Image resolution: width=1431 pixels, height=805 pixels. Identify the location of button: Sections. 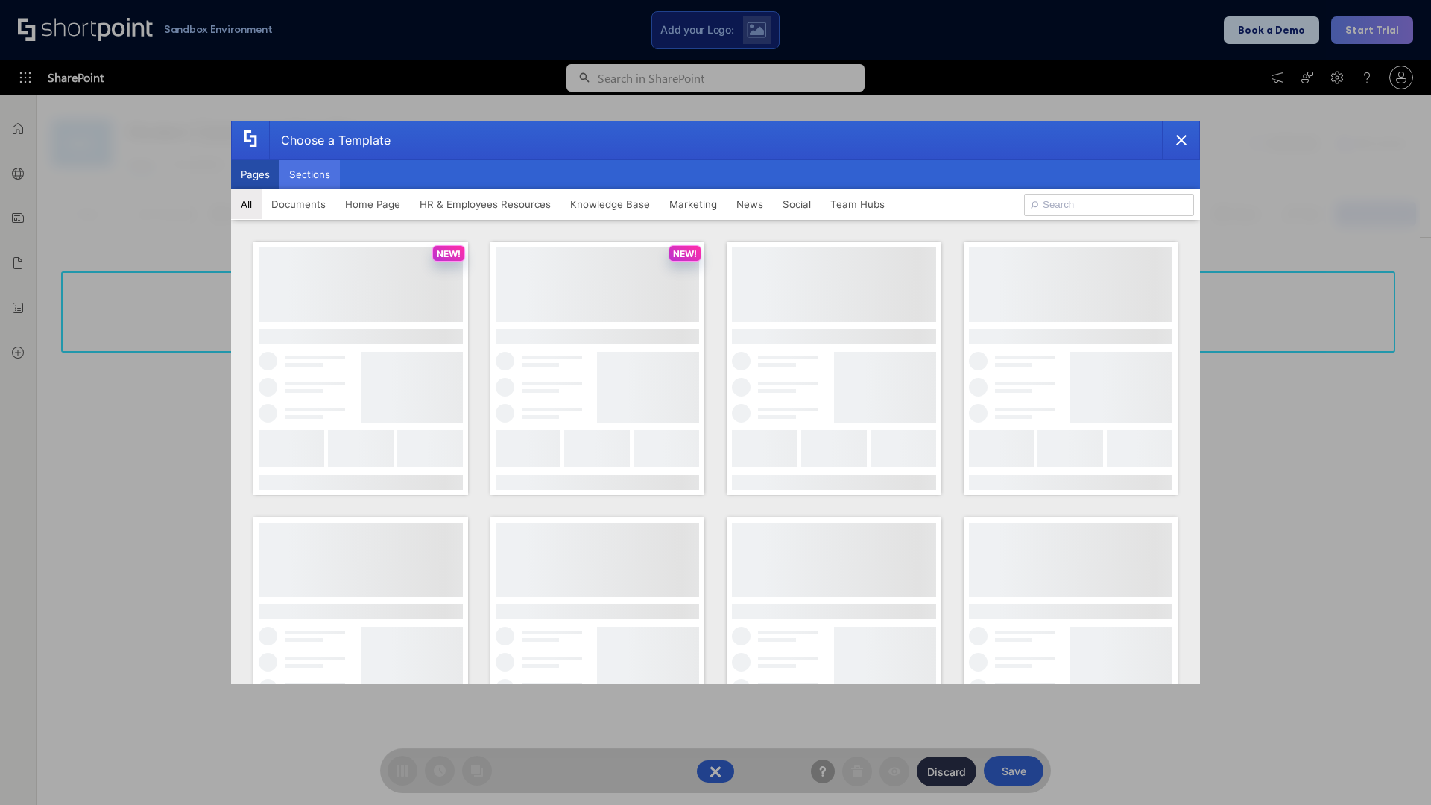
(309, 174).